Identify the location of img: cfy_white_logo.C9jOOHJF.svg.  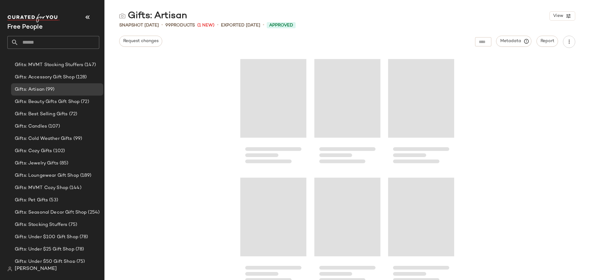
(34, 18).